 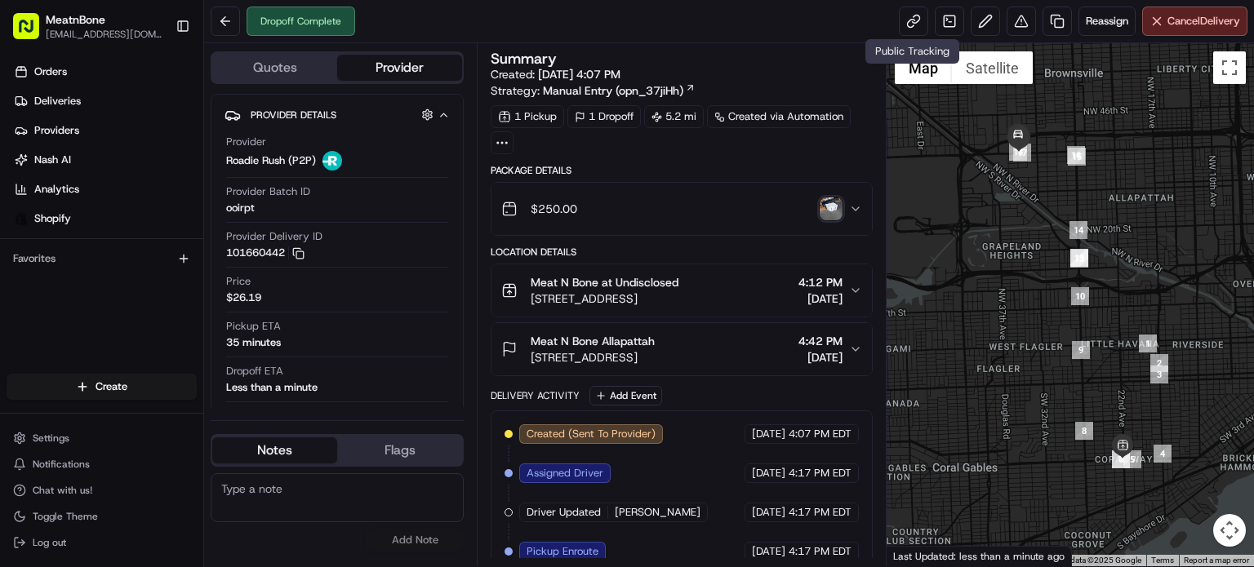 I want to click on div: 4, so click(x=1163, y=454).